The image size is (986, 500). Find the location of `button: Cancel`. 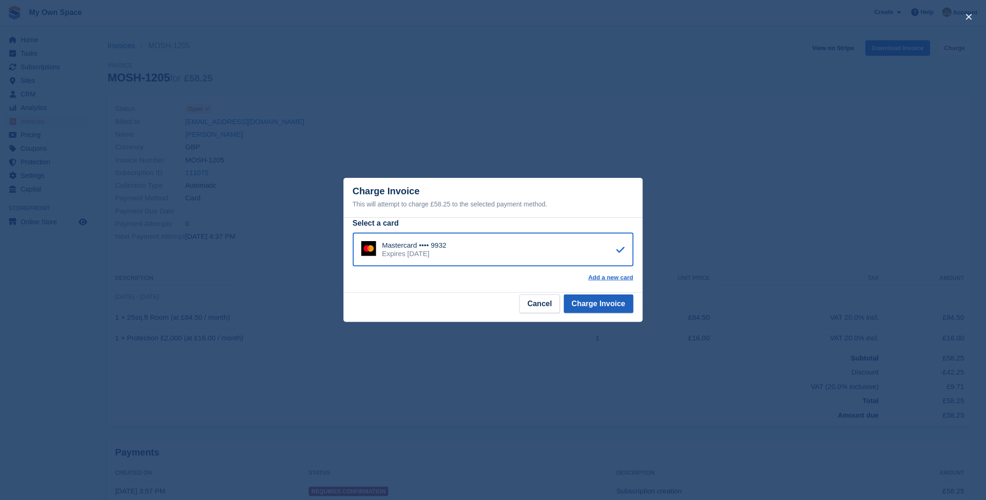

button: Cancel is located at coordinates (540, 304).